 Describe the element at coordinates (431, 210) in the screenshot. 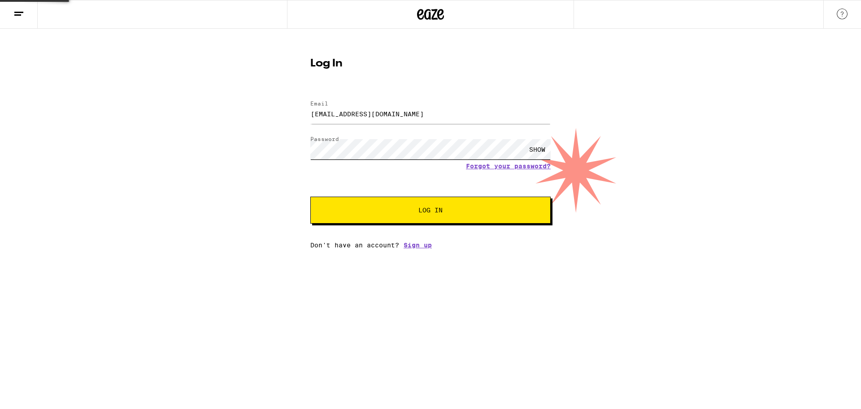

I see `span: Log In` at that location.